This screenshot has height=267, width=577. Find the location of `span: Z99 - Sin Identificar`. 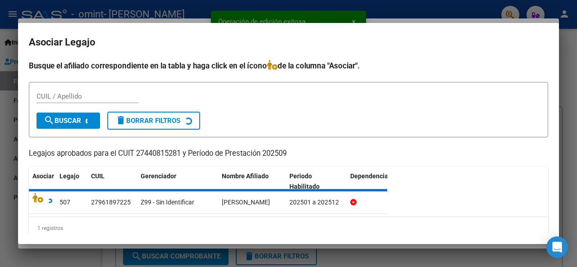

span: Z99 - Sin Identificar is located at coordinates (167, 202).